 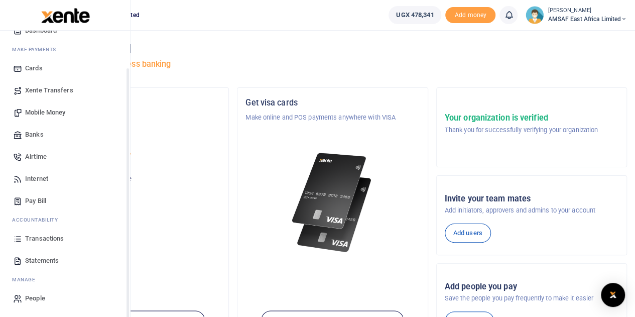 I want to click on a: Banks, so click(x=65, y=134).